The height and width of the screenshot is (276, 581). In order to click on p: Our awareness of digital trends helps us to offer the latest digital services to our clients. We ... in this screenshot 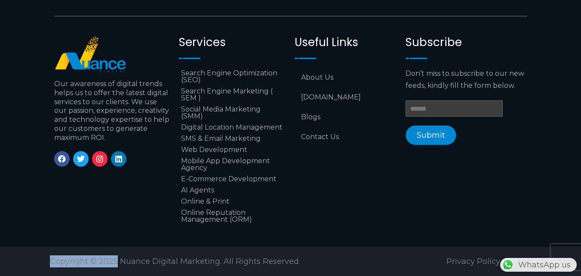, I will do `click(112, 111)`.